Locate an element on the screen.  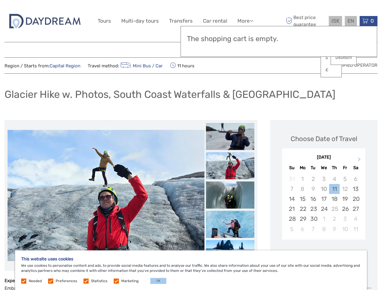
img: 8cbe14f2619d415e943128f2fdcc1c42_slider_thumbnail.jpeg is located at coordinates (230, 136).